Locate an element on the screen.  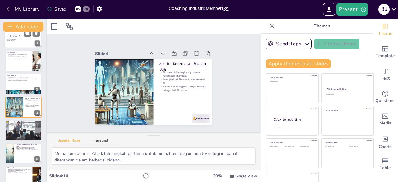
p: Tujuan Presentasi is located at coordinates (23, 76).